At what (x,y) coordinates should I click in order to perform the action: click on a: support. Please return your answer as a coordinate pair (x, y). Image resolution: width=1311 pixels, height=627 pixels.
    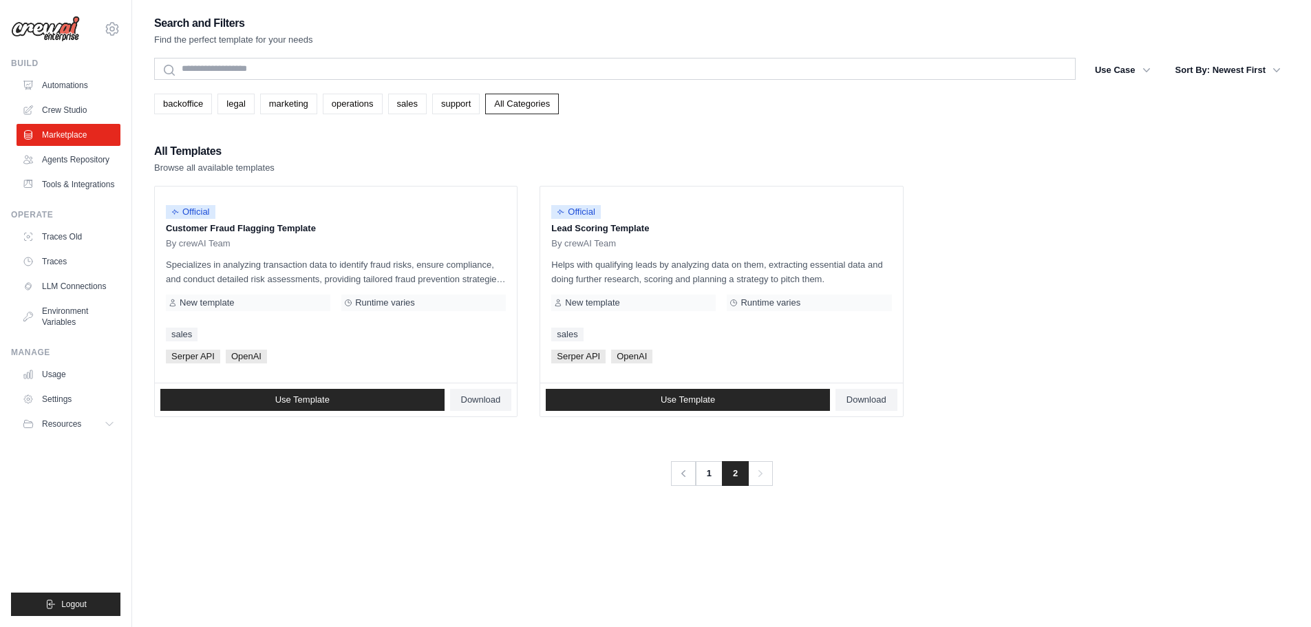
    Looking at the image, I should click on (456, 104).